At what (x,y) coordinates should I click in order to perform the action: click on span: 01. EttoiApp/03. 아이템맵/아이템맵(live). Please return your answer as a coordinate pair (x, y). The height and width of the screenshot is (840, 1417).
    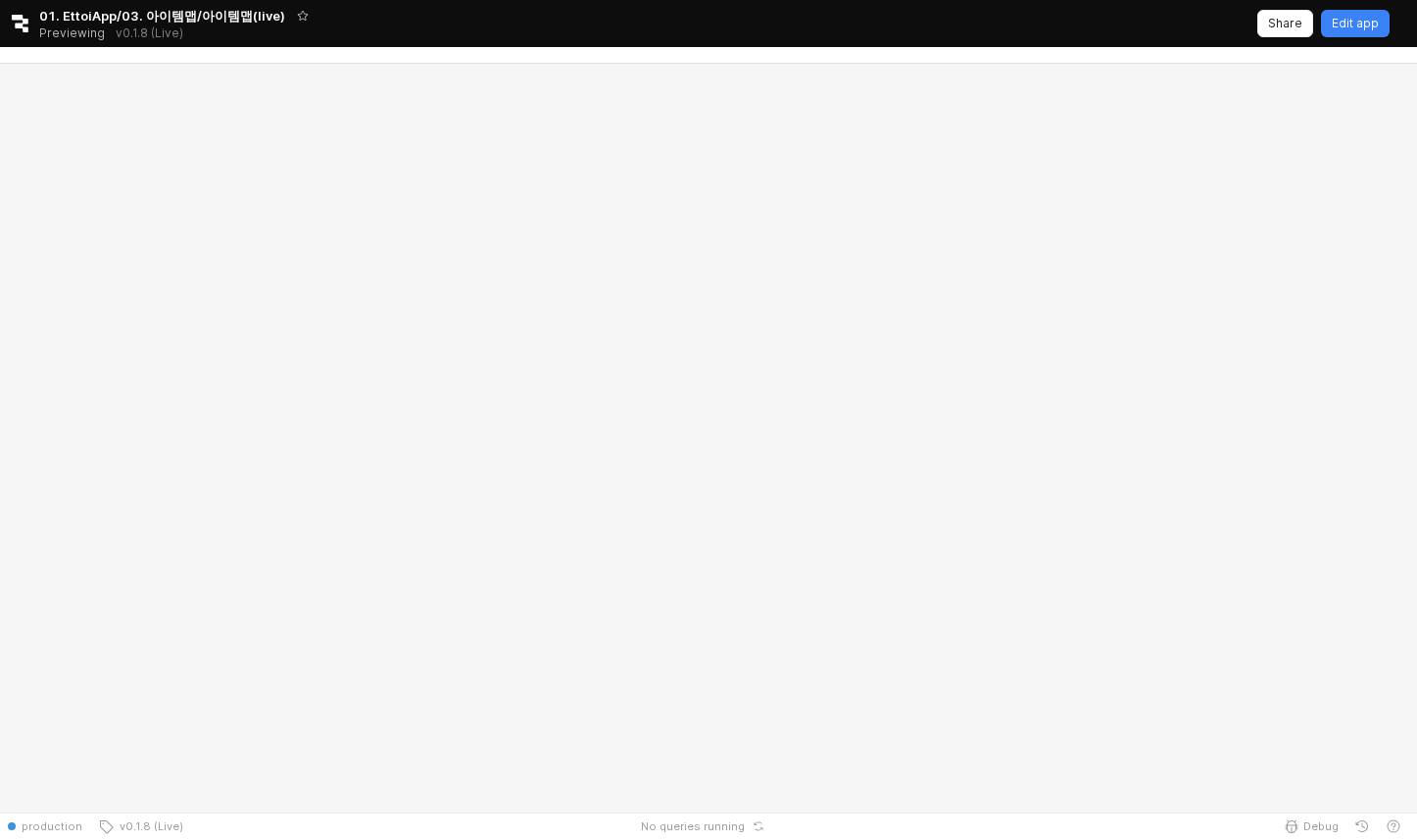
    Looking at the image, I should click on (161, 16).